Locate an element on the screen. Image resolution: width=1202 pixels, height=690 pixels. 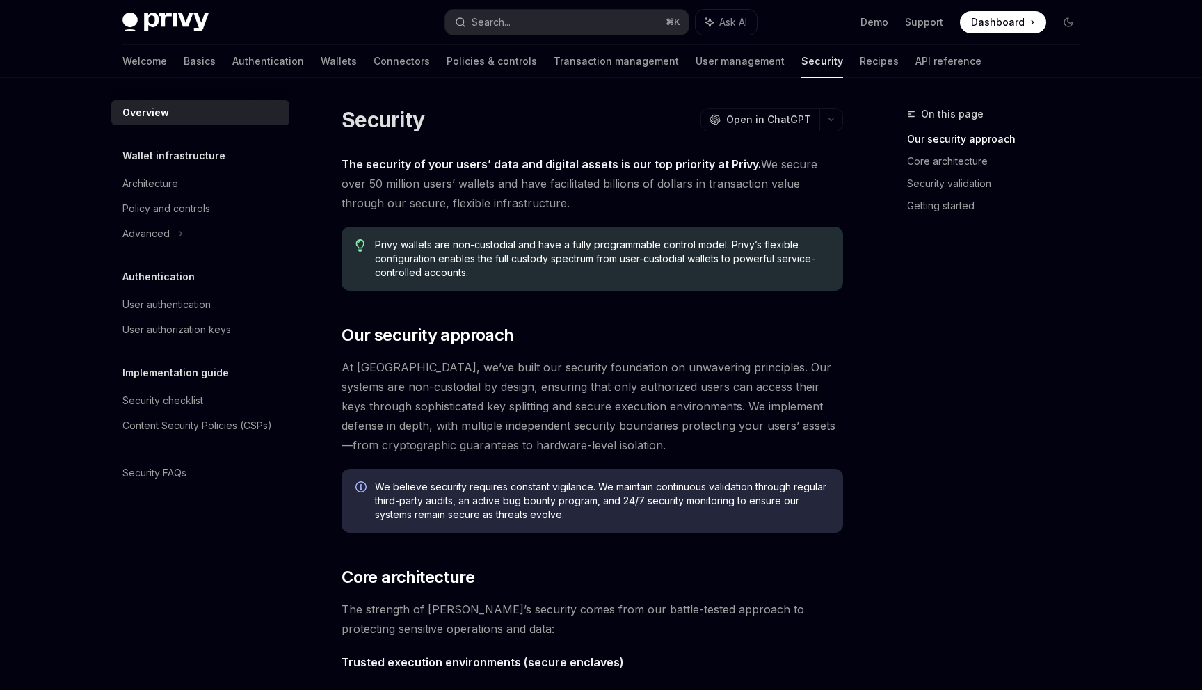
h5: Authentication is located at coordinates (159, 277).